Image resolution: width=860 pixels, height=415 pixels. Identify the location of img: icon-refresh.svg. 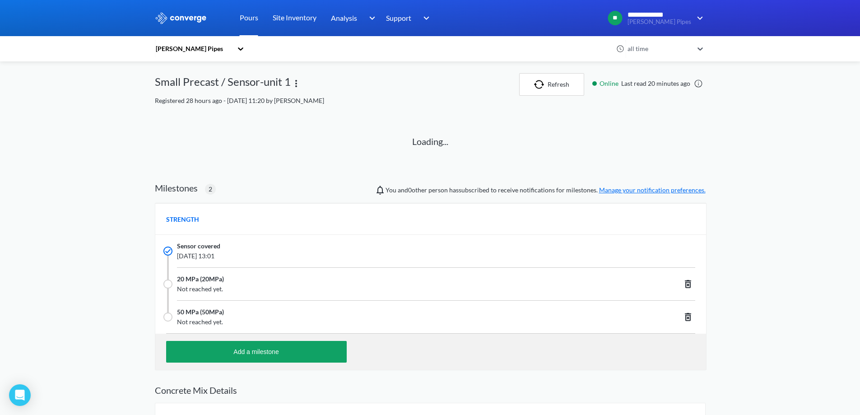
(541, 84).